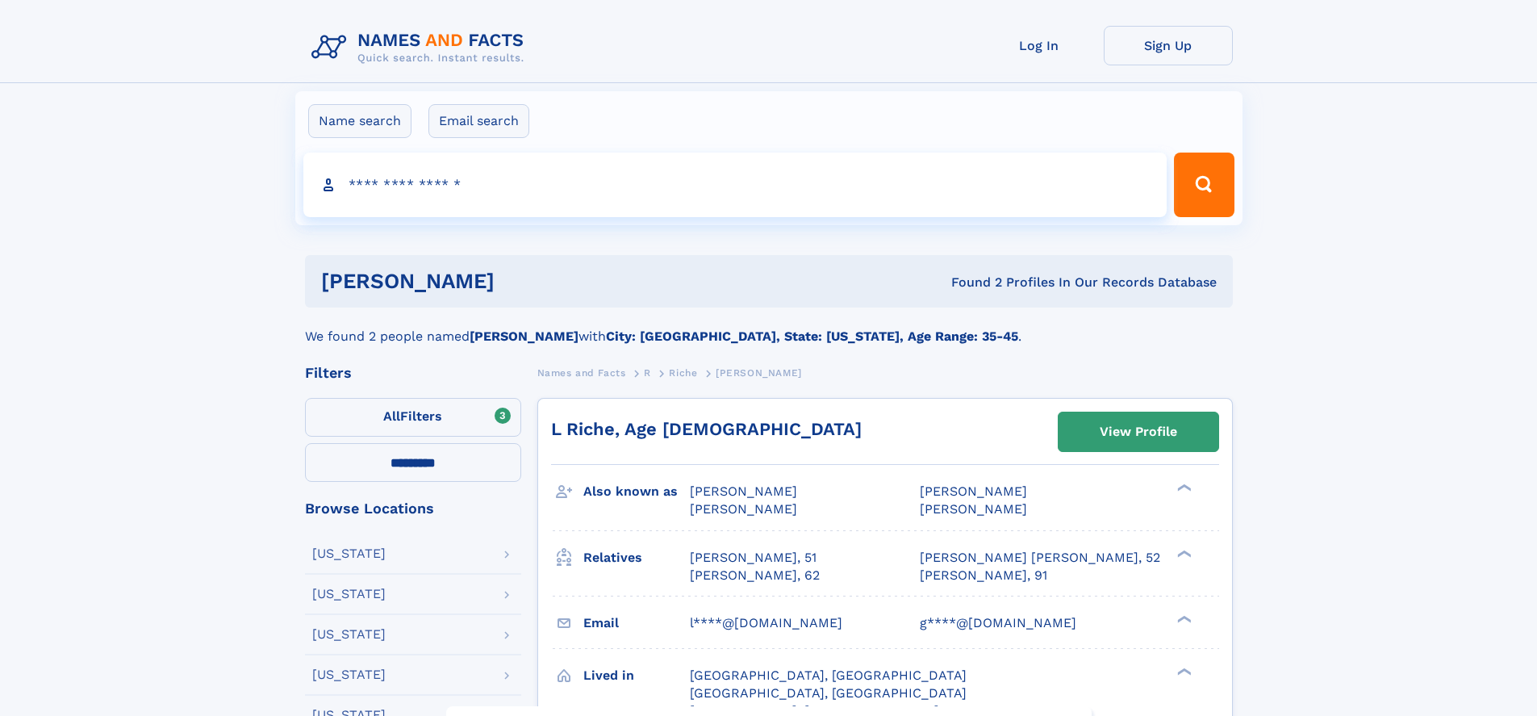  I want to click on div: Filters, so click(413, 373).